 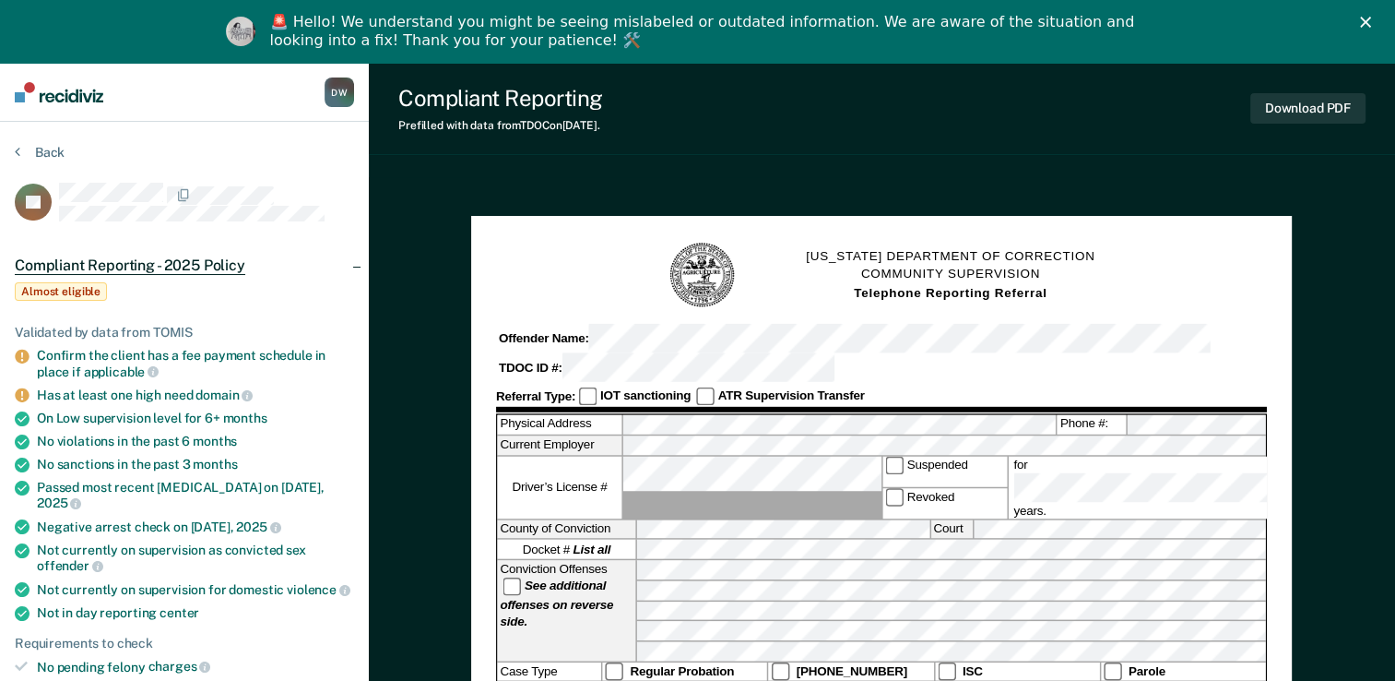 I want to click on span: charges, so click(x=180, y=666).